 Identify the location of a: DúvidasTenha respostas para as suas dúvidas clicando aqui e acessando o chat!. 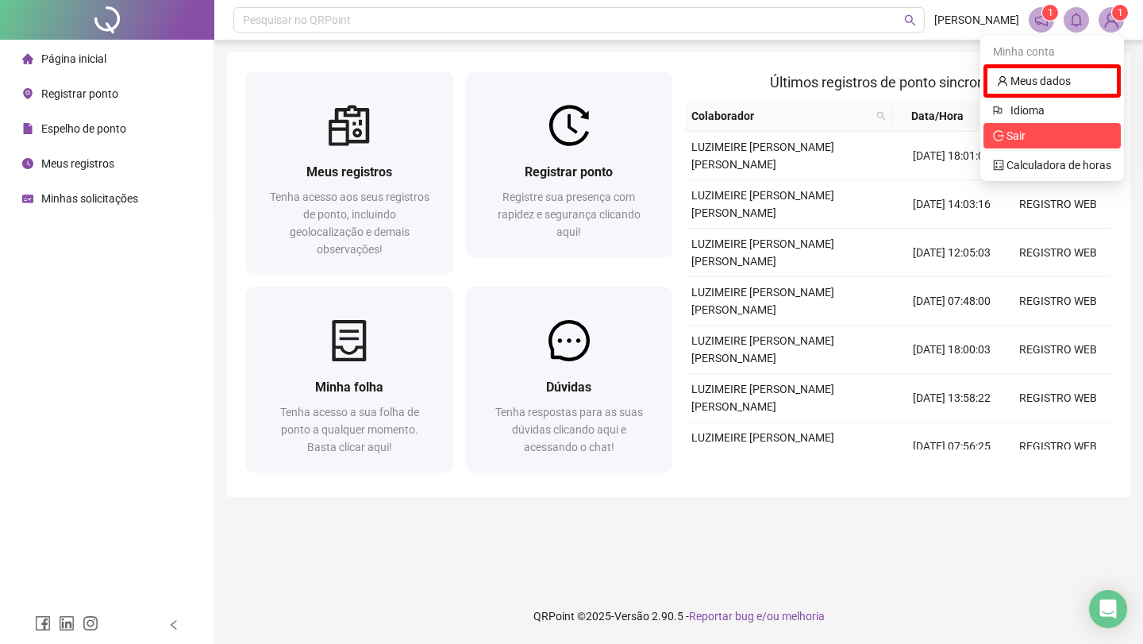
(569, 379).